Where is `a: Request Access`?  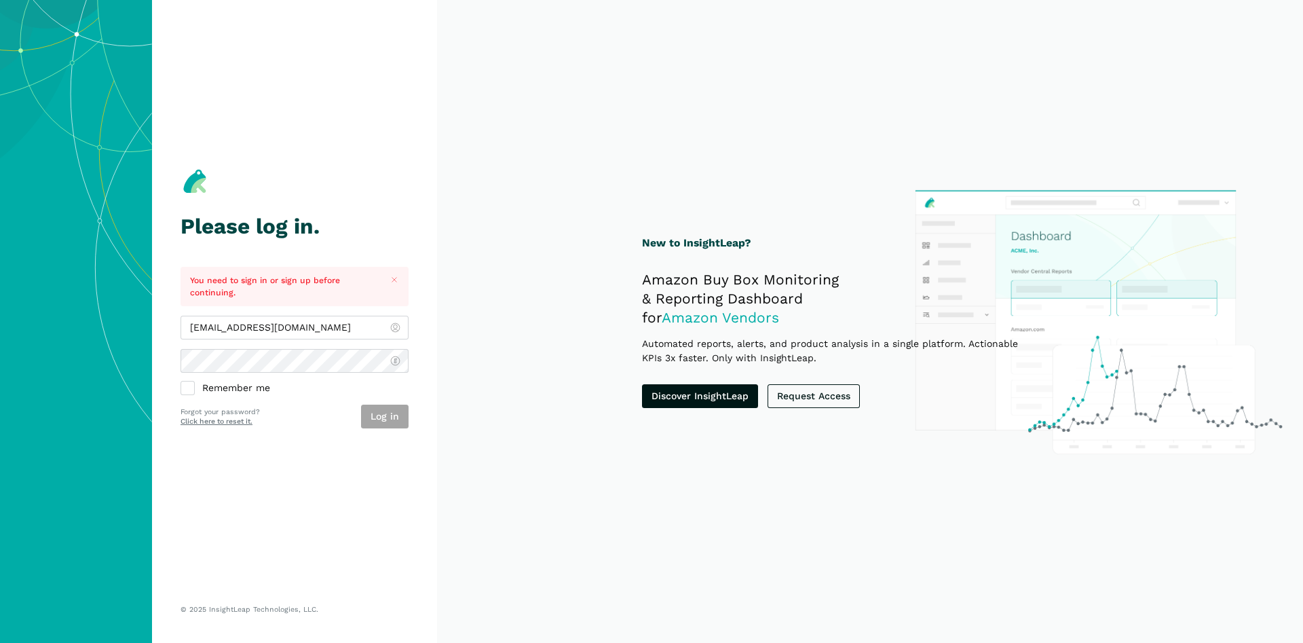
a: Request Access is located at coordinates (814, 396).